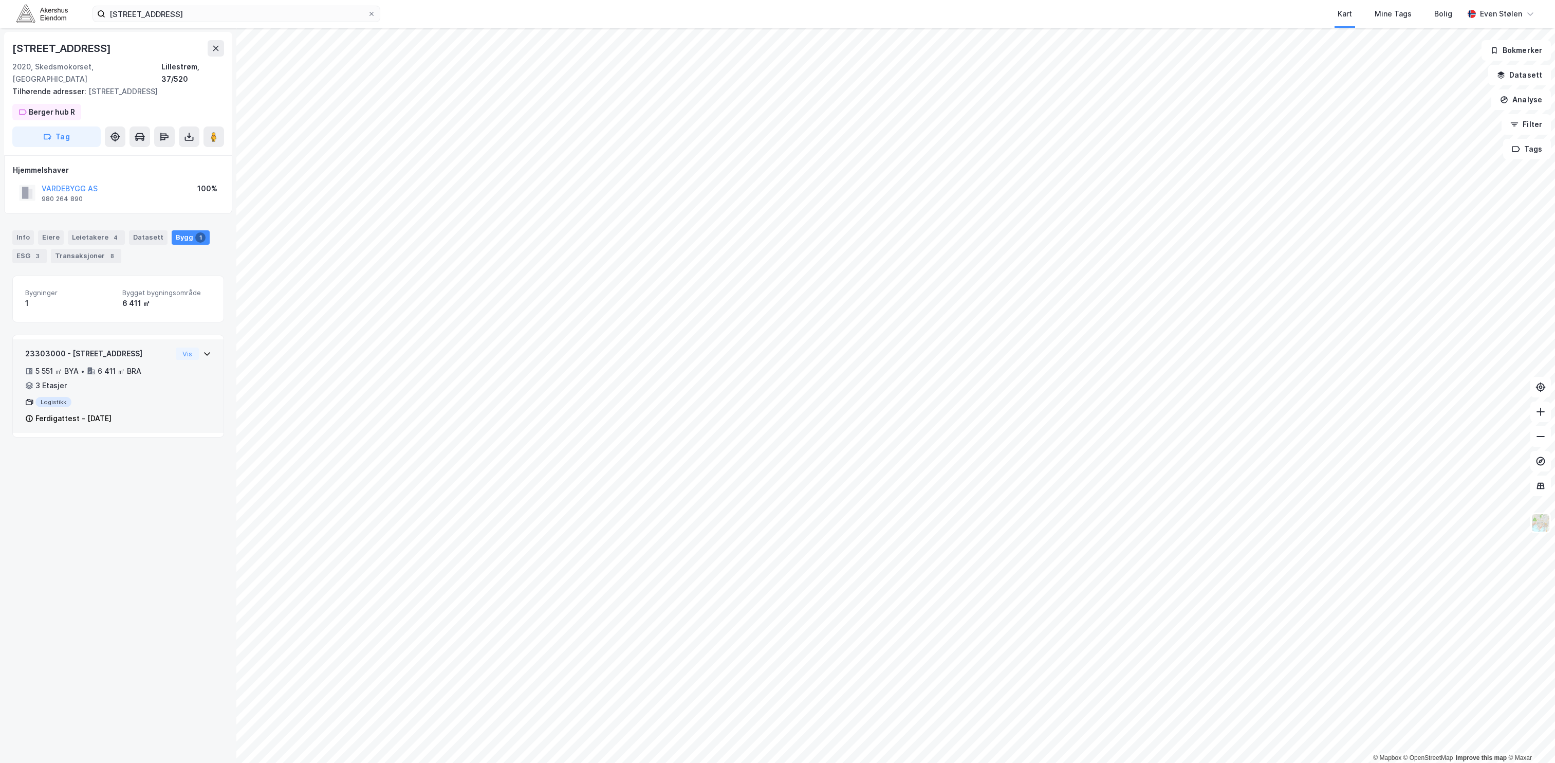  Describe the element at coordinates (51, 385) in the screenshot. I see `div: 3 Etasjer` at that location.